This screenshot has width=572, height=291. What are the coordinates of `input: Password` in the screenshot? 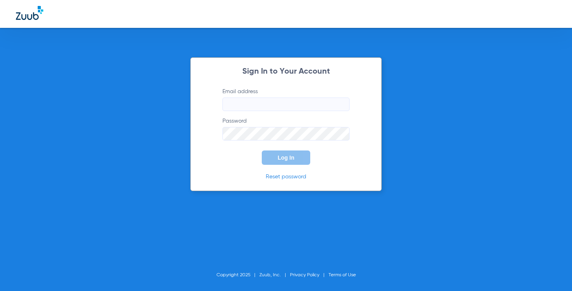 It's located at (286, 134).